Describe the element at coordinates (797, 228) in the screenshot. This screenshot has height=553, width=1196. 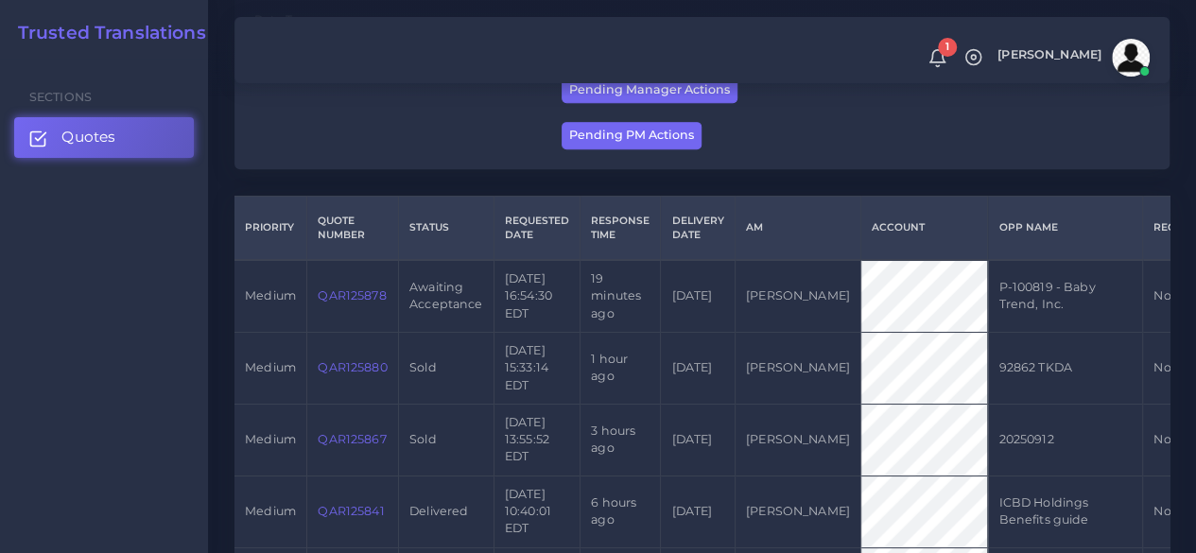
I see `th: AM` at that location.